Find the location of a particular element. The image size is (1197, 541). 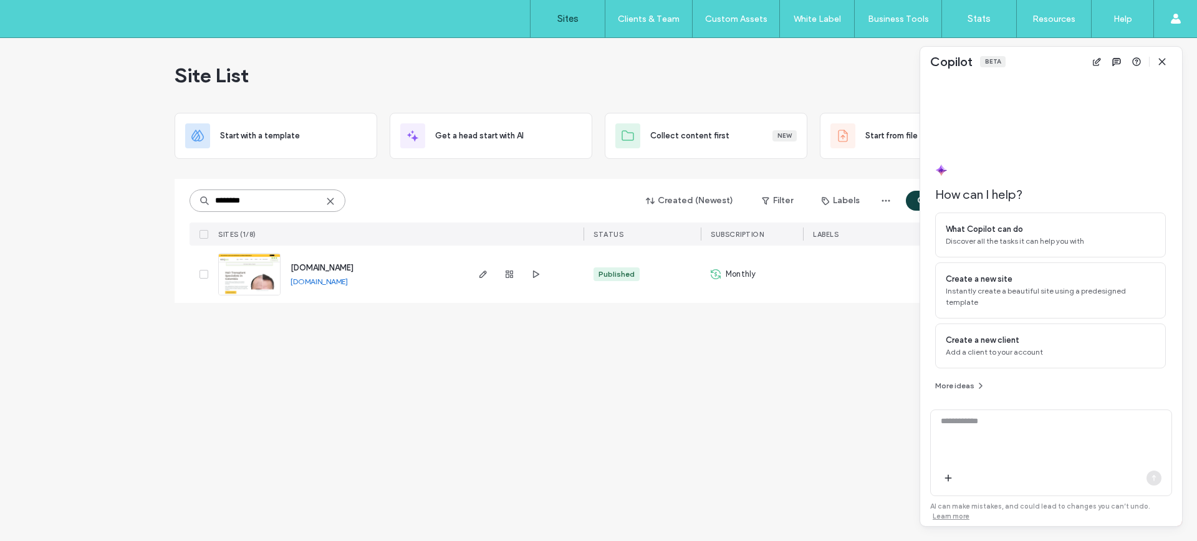

span: Help is located at coordinates (41, 14).